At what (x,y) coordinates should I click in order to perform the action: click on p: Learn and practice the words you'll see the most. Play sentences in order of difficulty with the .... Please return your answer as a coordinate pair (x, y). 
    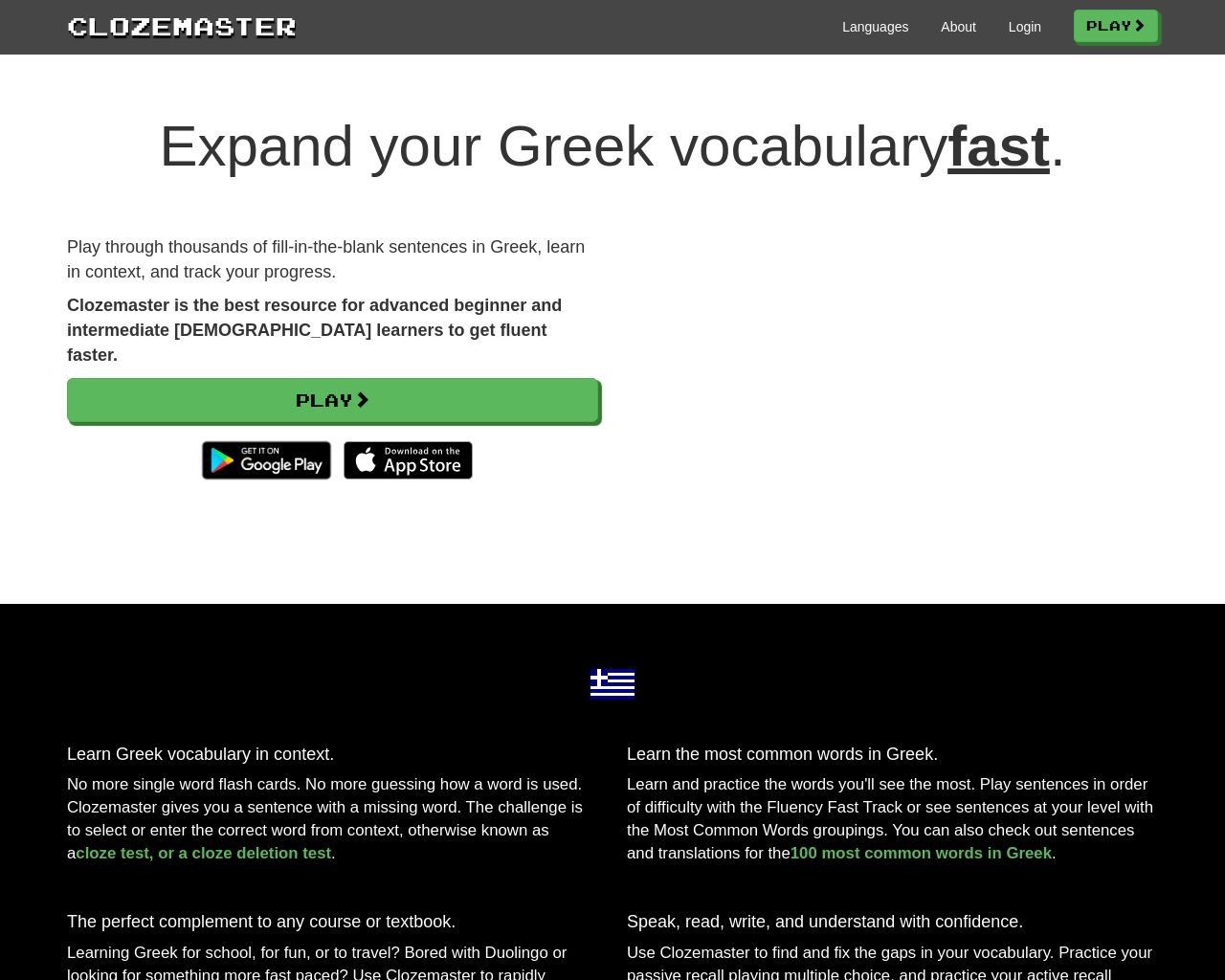
    Looking at the image, I should click on (892, 819).